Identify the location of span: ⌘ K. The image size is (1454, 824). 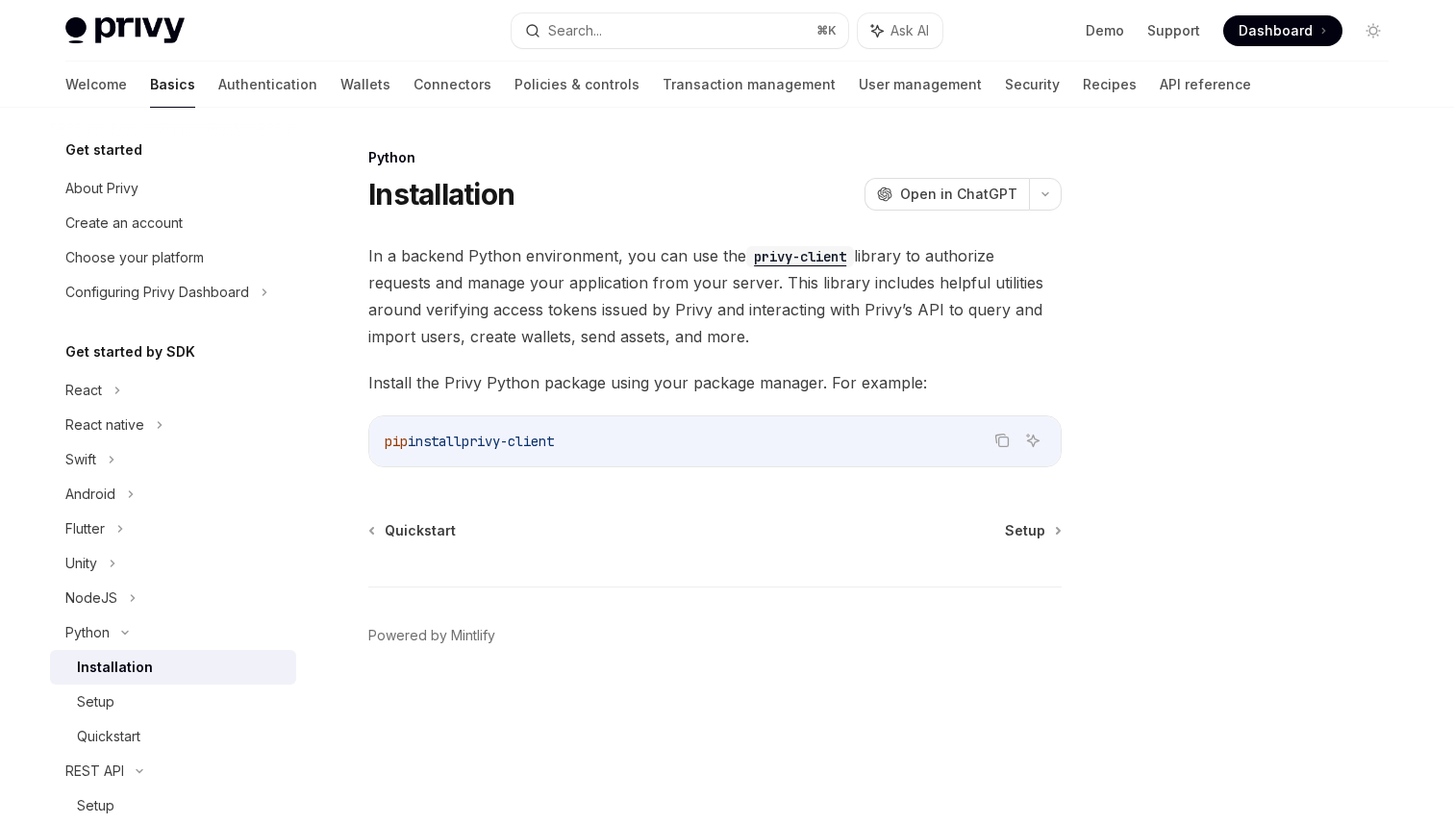
(826, 31).